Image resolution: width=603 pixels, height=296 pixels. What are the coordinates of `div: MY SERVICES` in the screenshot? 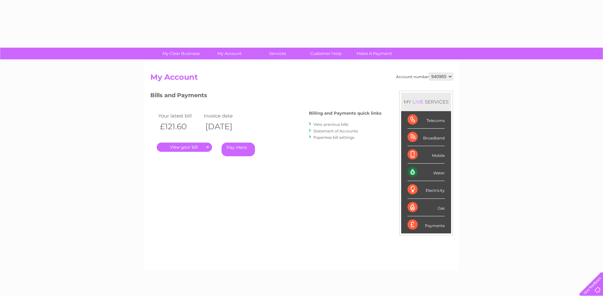 It's located at (426, 102).